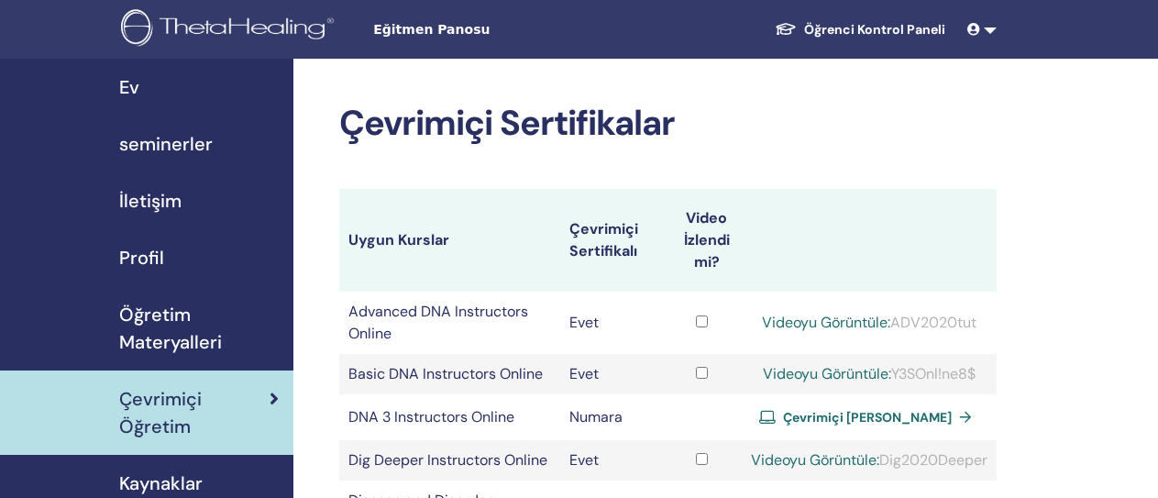  I want to click on div: Dig2020Deeper, so click(869, 460).